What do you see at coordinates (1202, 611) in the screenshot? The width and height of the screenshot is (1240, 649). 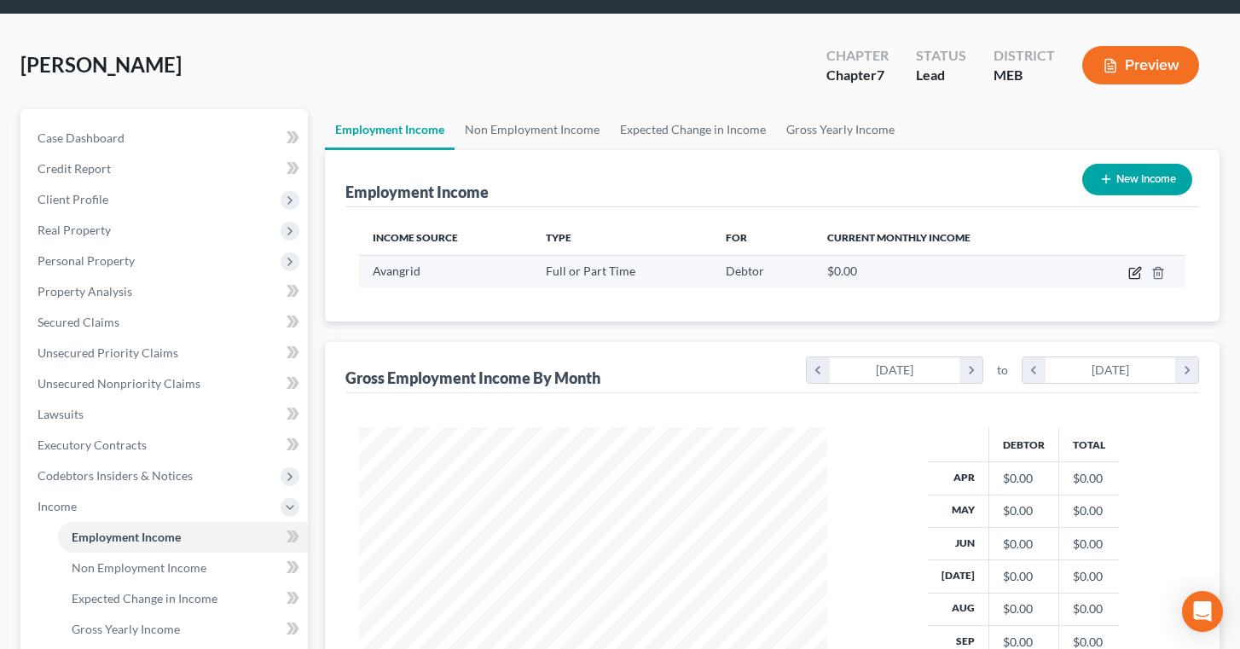 I see `div: Open Intercom Messenger` at bounding box center [1202, 611].